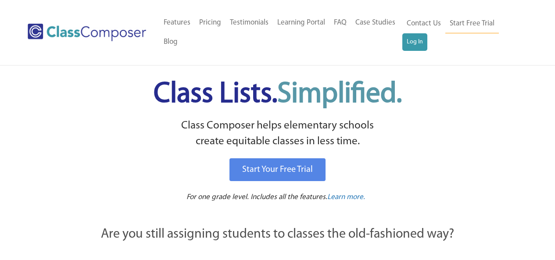 The width and height of the screenshot is (555, 260). I want to click on a: Testimonials, so click(249, 23).